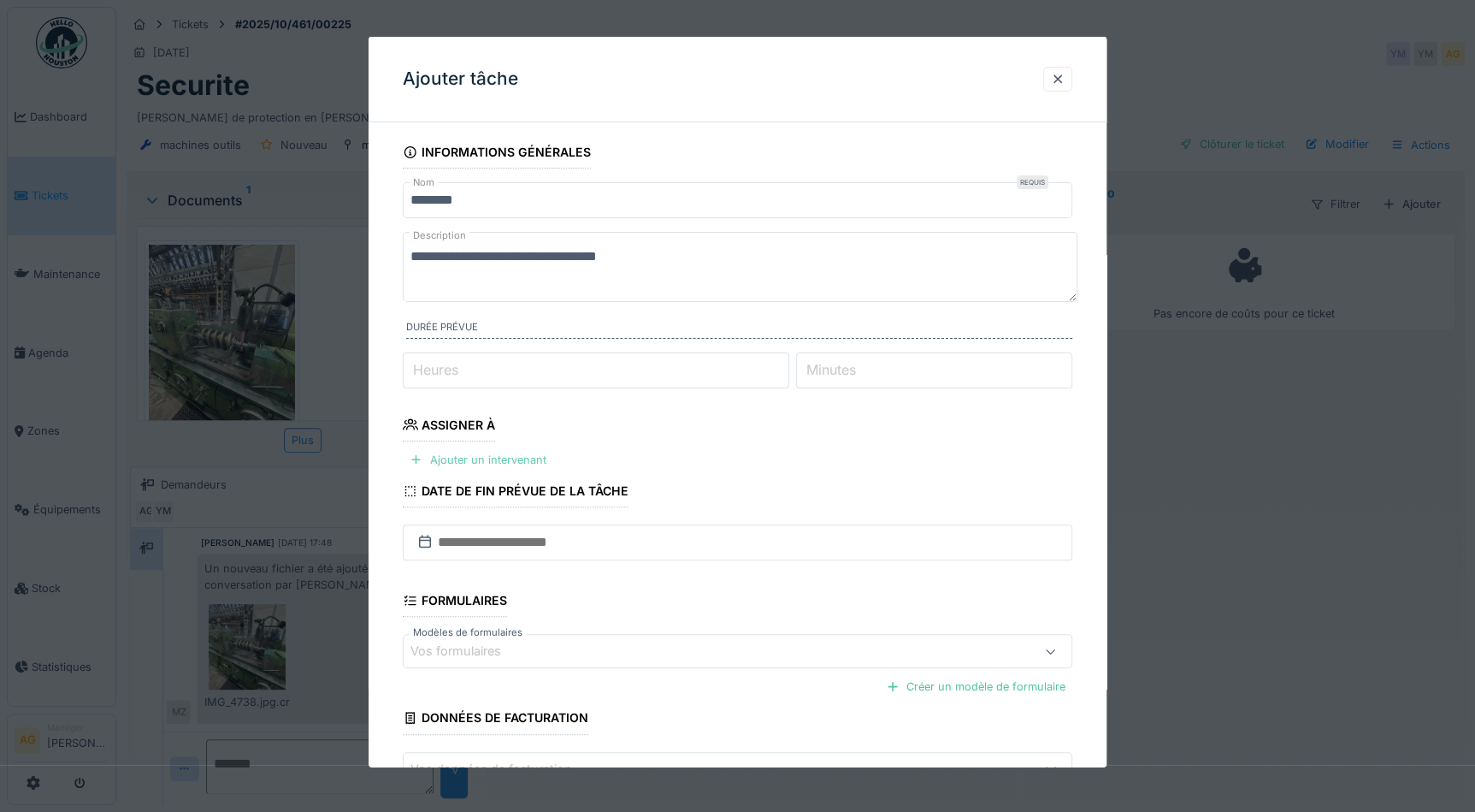 Image resolution: width=1475 pixels, height=812 pixels. I want to click on label: Minutes, so click(831, 369).